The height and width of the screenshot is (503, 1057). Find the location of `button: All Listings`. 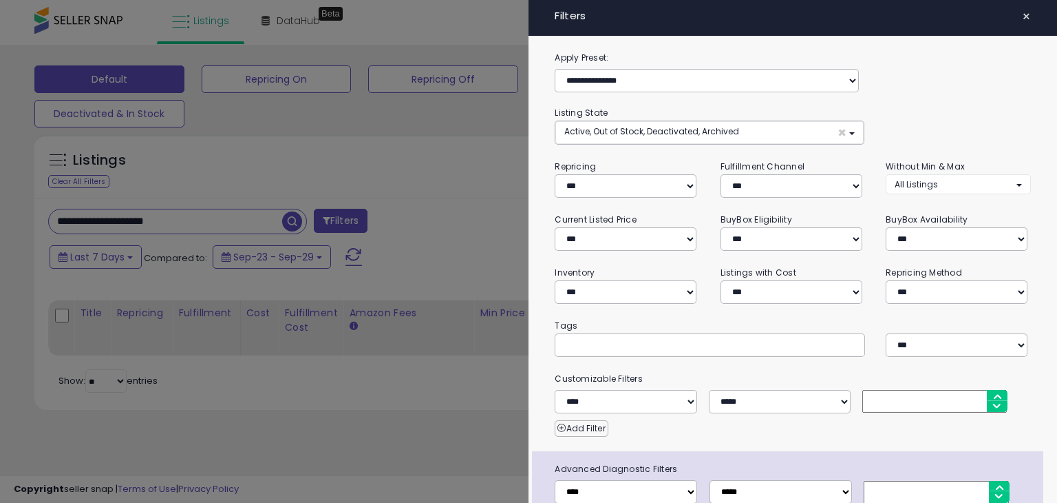

button: All Listings is located at coordinates (958, 184).